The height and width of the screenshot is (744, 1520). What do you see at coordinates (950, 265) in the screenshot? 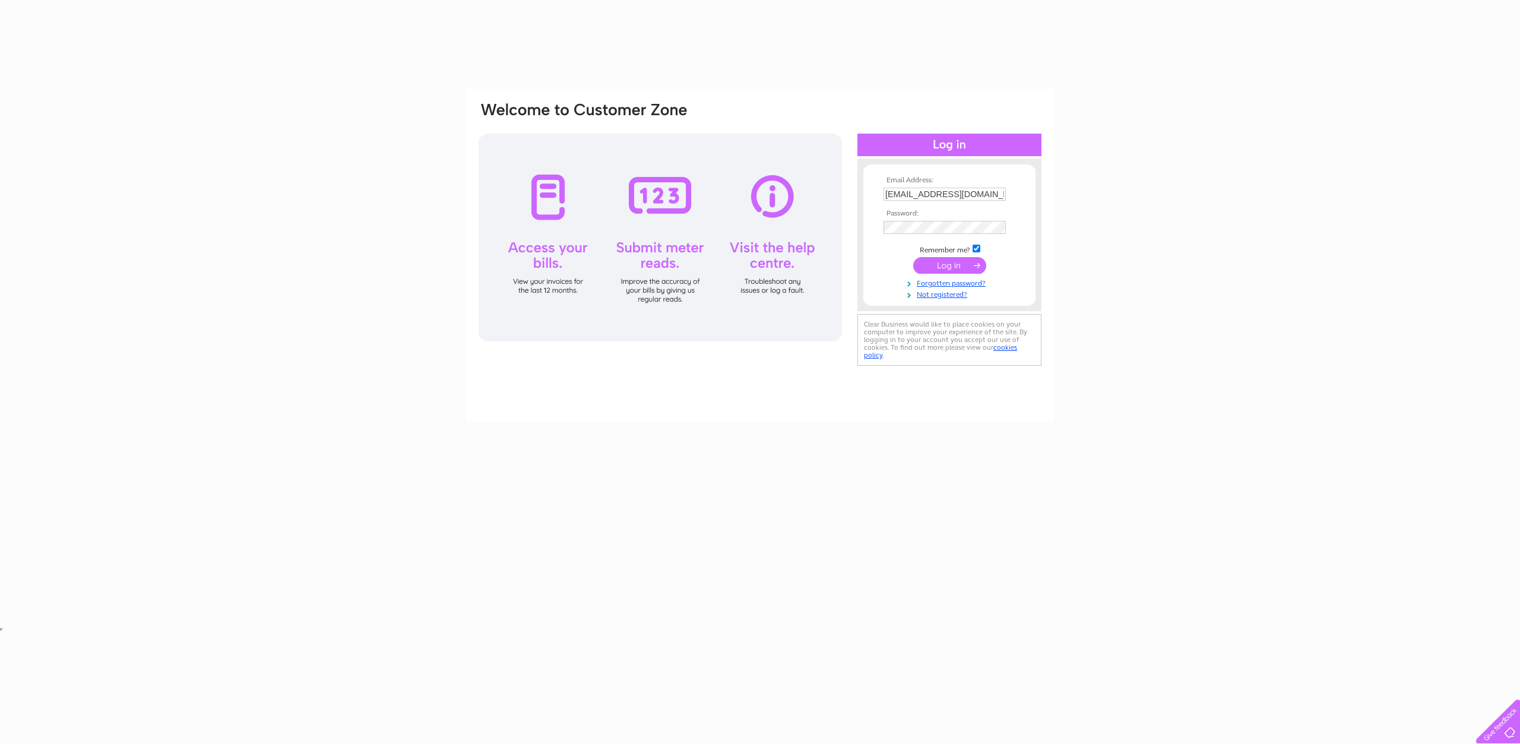
I see `input: Submit` at bounding box center [950, 265].